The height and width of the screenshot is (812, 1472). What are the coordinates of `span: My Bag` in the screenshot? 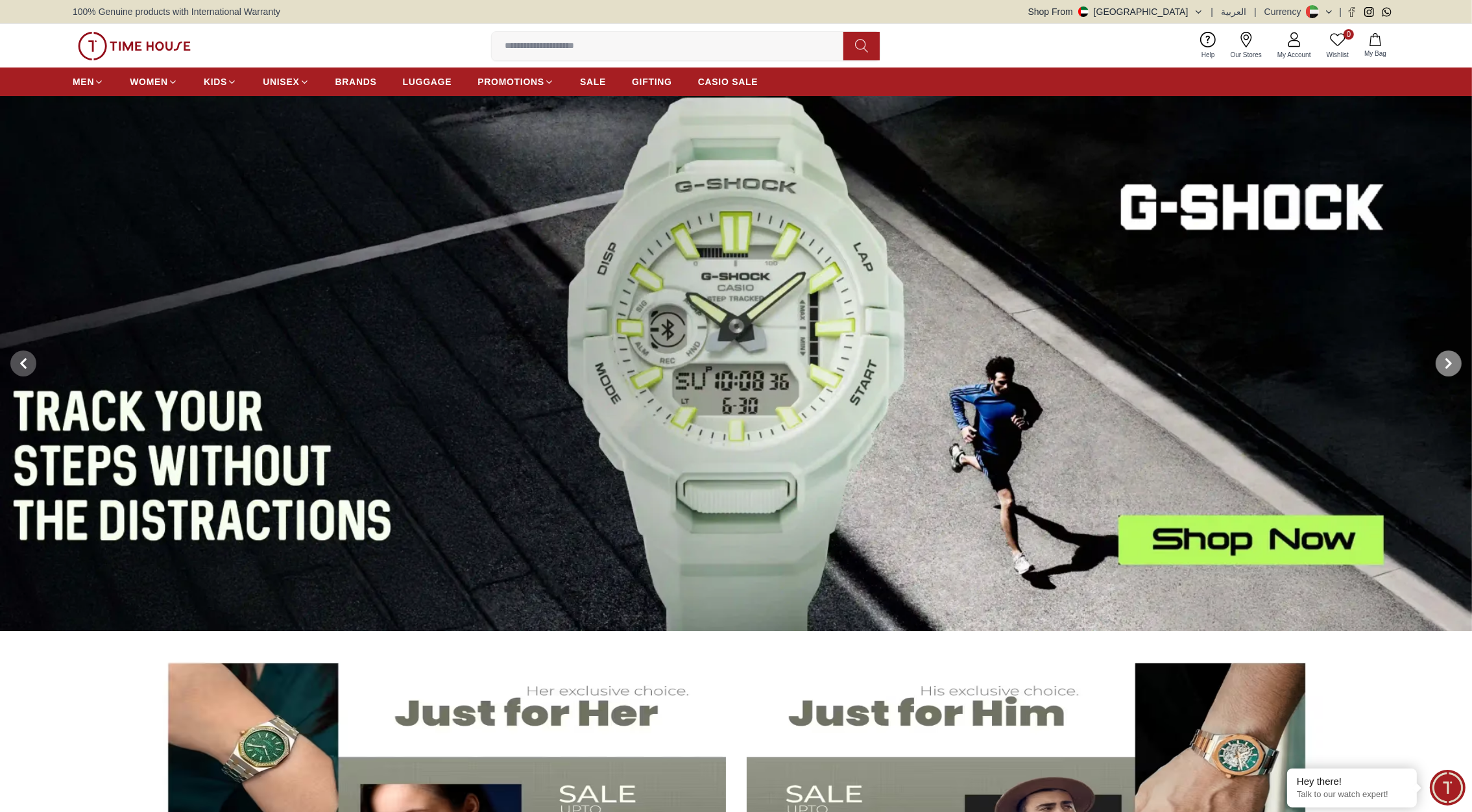 It's located at (1376, 53).